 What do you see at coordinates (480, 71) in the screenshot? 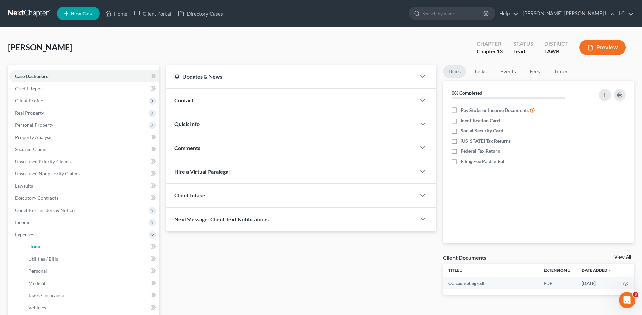
I see `a: Tasks` at bounding box center [480, 71].